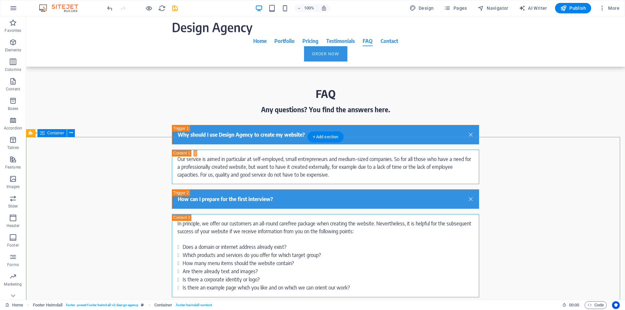 The height and width of the screenshot is (310, 625). I want to click on span: Navigator, so click(493, 8).